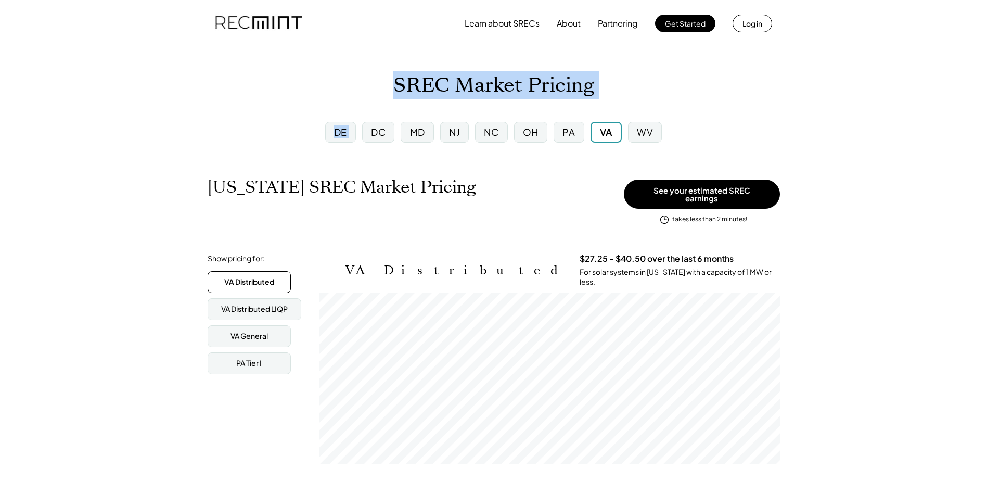 Image resolution: width=987 pixels, height=481 pixels. What do you see at coordinates (254, 309) in the screenshot?
I see `div: VA Distributed LIQP` at bounding box center [254, 309].